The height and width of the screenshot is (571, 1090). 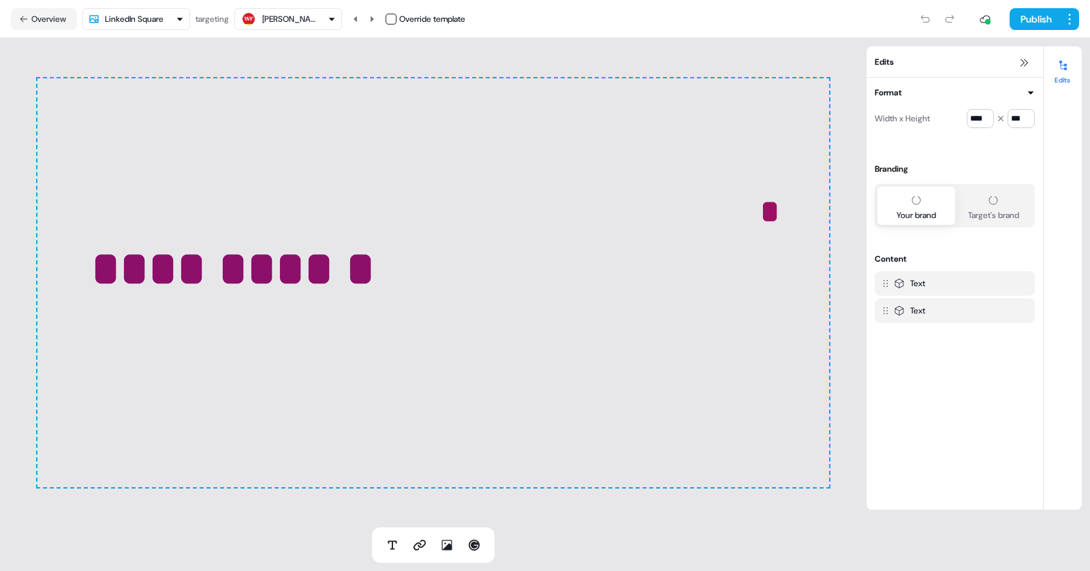 I want to click on div: Content, so click(x=890, y=259).